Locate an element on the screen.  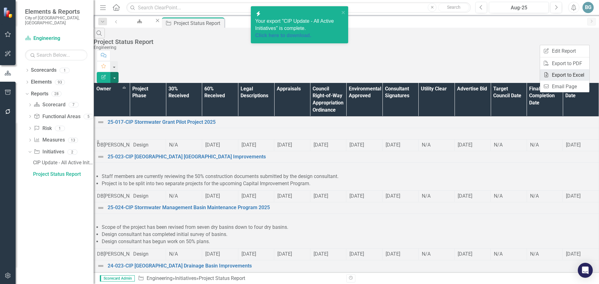
a: Export to PDF is located at coordinates (565, 63).